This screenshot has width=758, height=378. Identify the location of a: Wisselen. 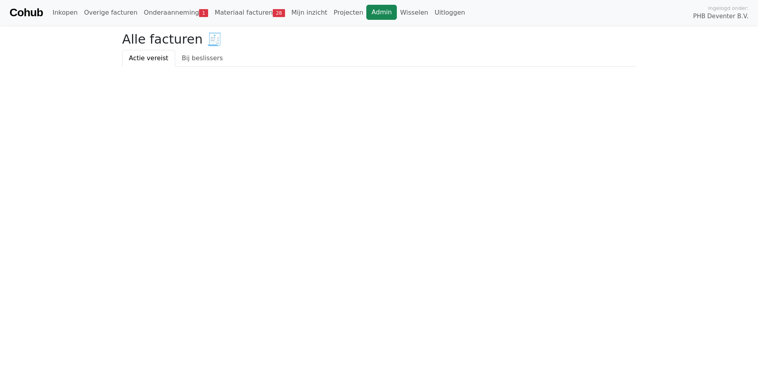
(414, 13).